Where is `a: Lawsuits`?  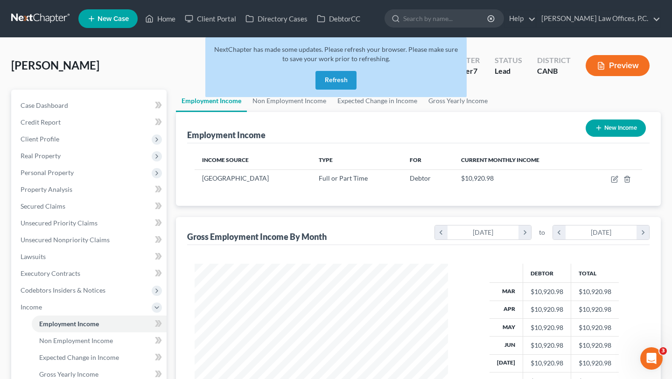 a: Lawsuits is located at coordinates (90, 257).